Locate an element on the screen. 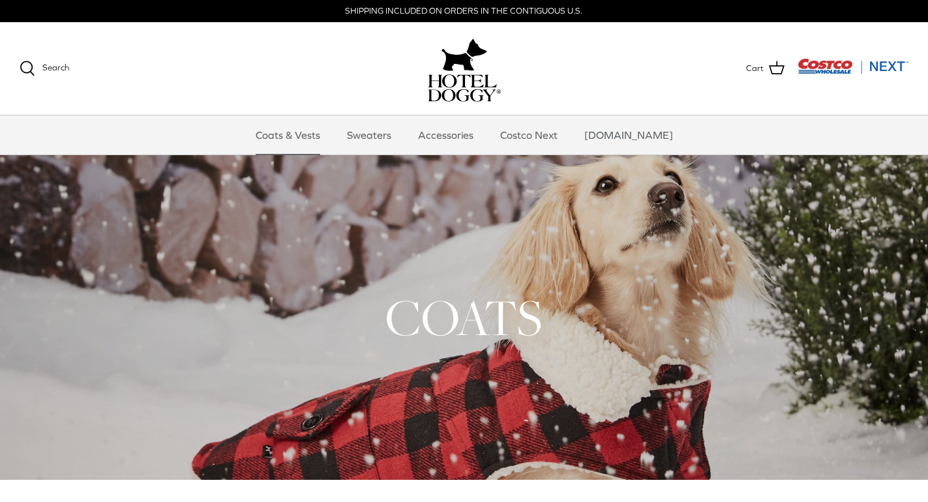 The width and height of the screenshot is (928, 502). a: Coats & Vests is located at coordinates (288, 135).